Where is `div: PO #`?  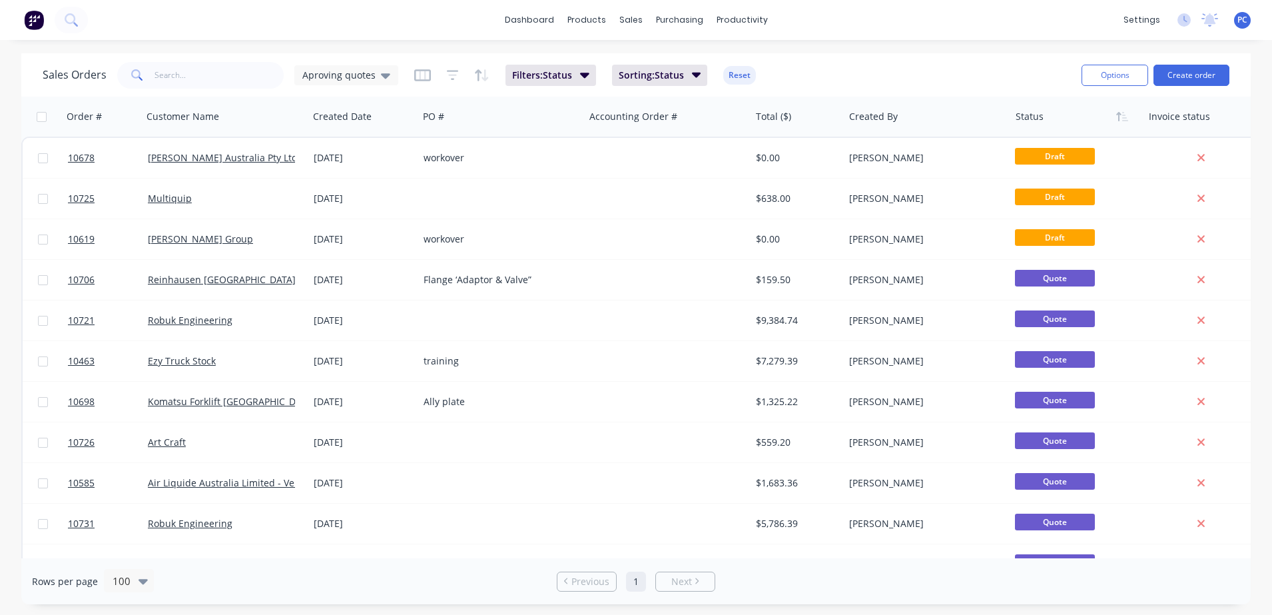
div: PO # is located at coordinates (433, 117).